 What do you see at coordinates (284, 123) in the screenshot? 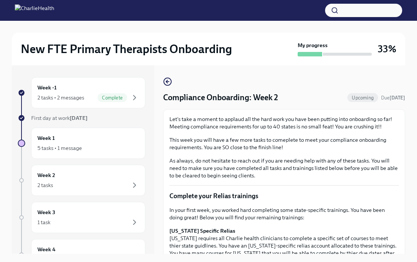
I see `p: Let's take a moment to applaud all the hard work you have been putting into onboarding so far! Me...` at bounding box center [284, 123].